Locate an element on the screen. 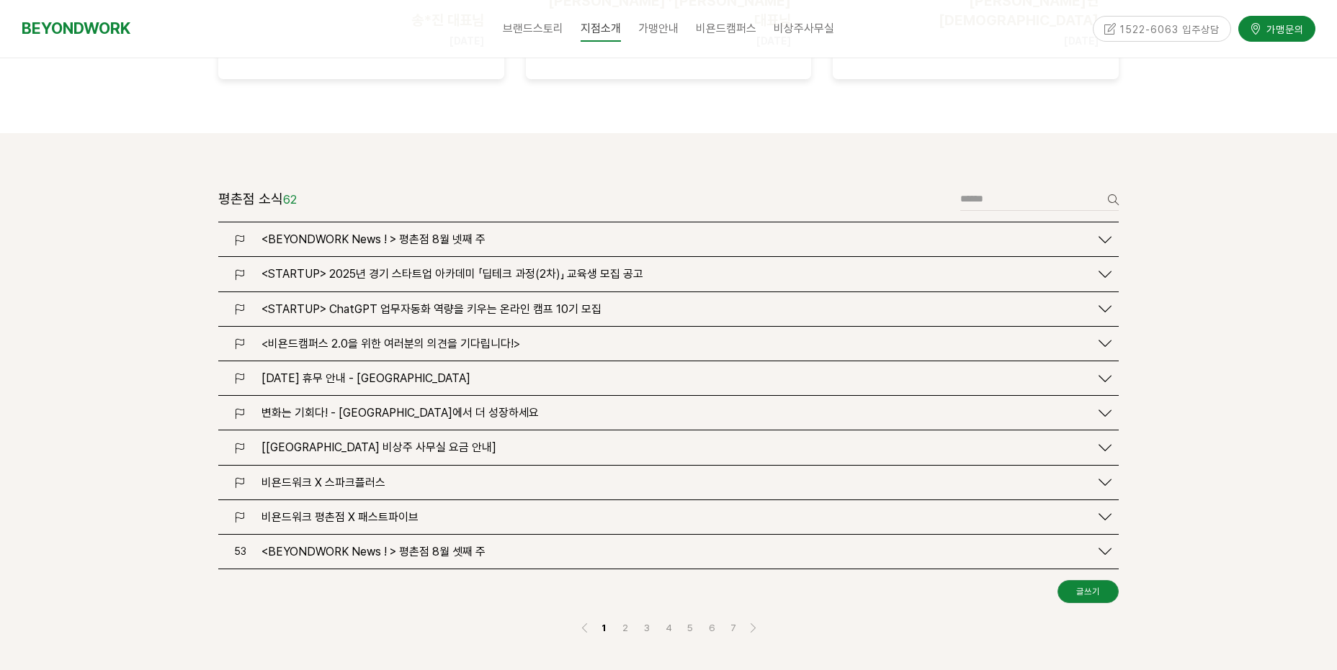  a: BEYONDWORK is located at coordinates (76, 28).